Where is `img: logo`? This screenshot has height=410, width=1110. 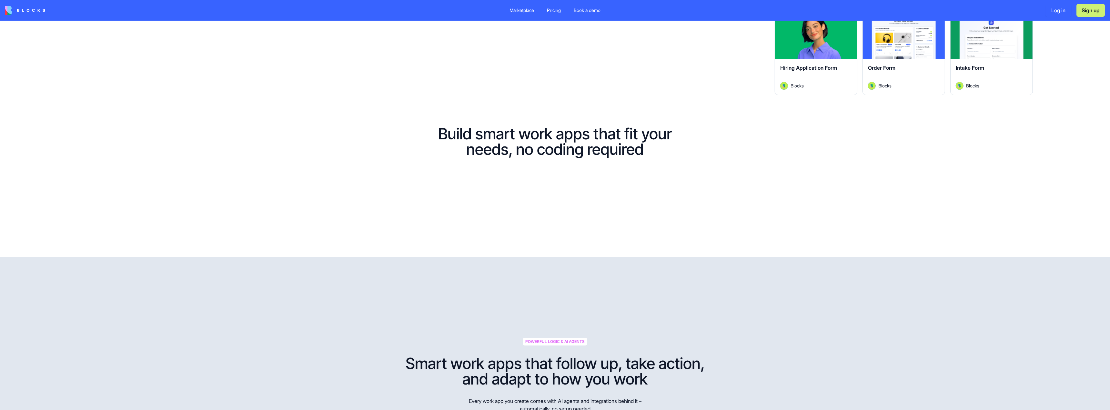
img: logo is located at coordinates (25, 10).